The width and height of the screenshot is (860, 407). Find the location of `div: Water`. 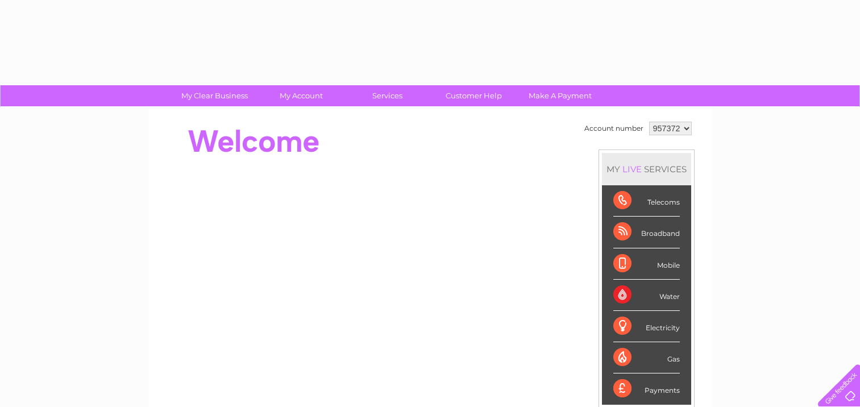

div: Water is located at coordinates (647, 295).